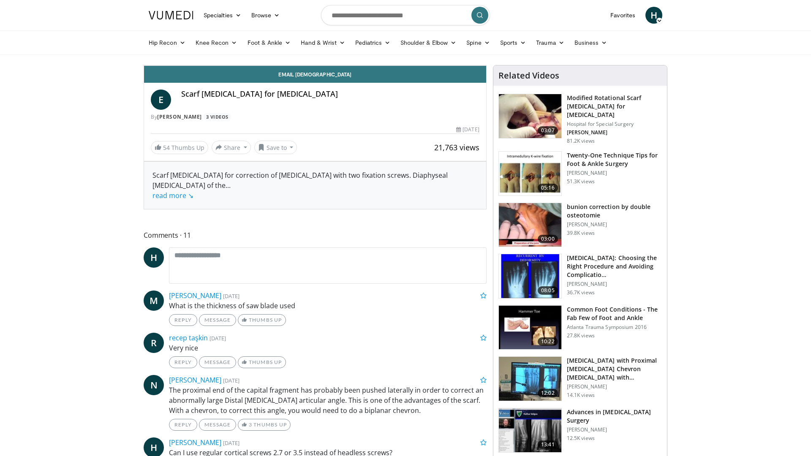 Image resolution: width=811 pixels, height=456 pixels. I want to click on span: 21,763 views, so click(457, 147).